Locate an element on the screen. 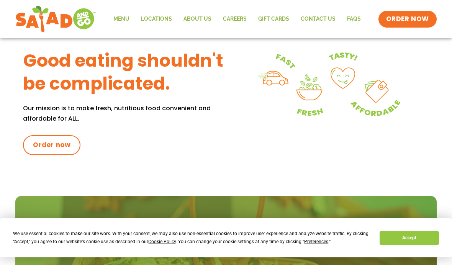  a: Contact Us is located at coordinates (318, 19).